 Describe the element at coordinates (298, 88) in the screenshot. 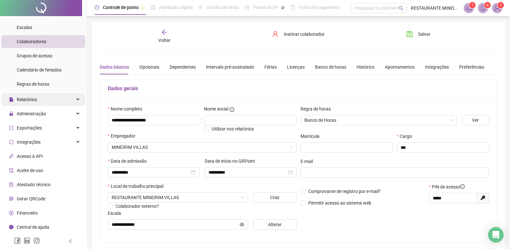

I see `h5: Dados gerais` at that location.